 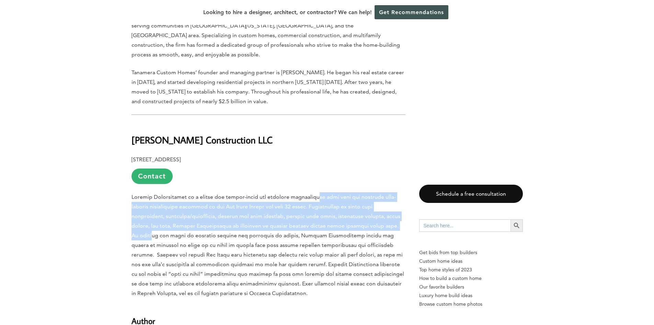 What do you see at coordinates (471, 295) in the screenshot?
I see `p: Luxury home build ideas` at bounding box center [471, 295].